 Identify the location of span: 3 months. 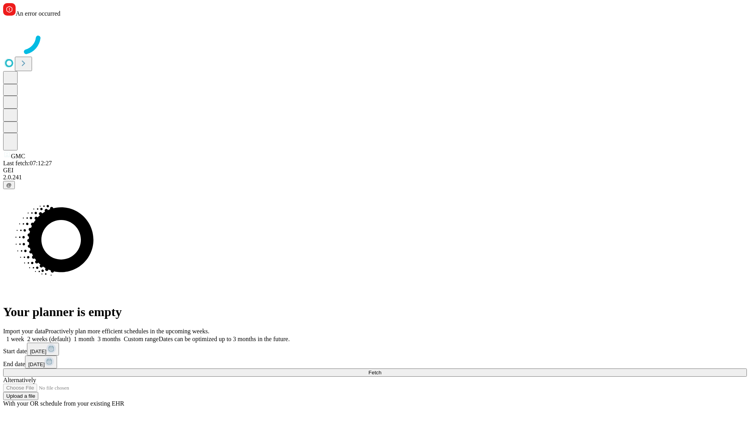
(109, 339).